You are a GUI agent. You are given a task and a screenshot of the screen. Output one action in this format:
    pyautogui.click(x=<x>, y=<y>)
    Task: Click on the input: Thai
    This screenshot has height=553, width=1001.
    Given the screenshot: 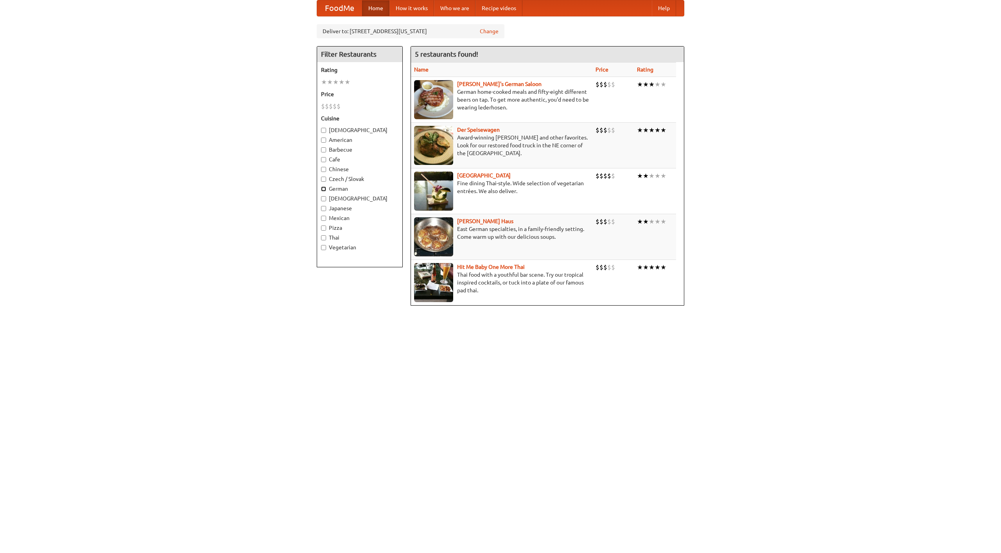 What is the action you would take?
    pyautogui.click(x=323, y=238)
    